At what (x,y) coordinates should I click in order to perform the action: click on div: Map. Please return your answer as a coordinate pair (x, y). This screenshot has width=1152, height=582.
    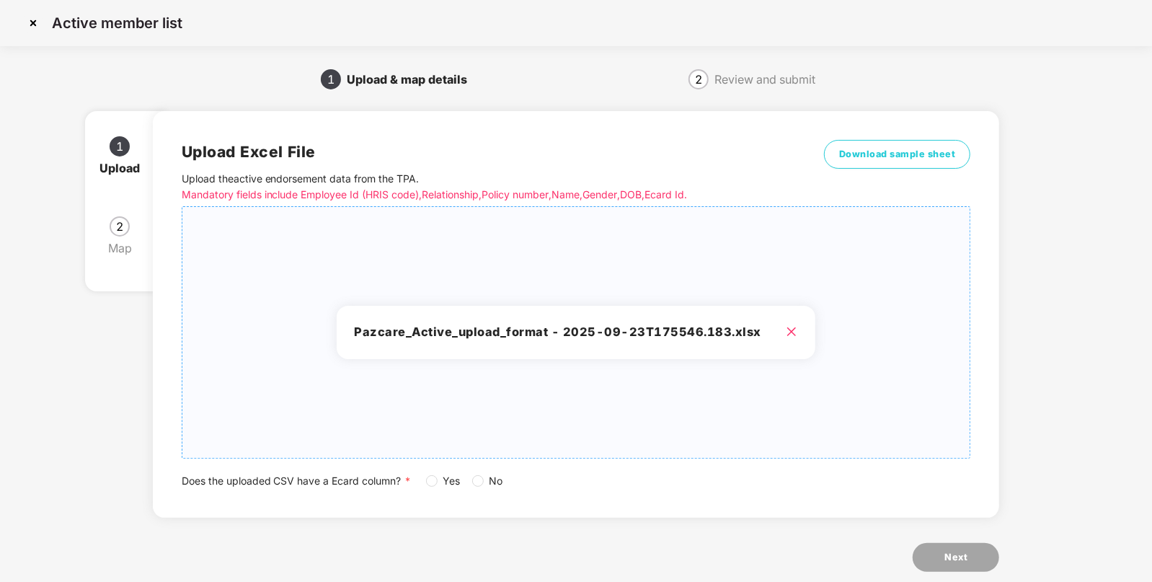
    Looking at the image, I should click on (125, 248).